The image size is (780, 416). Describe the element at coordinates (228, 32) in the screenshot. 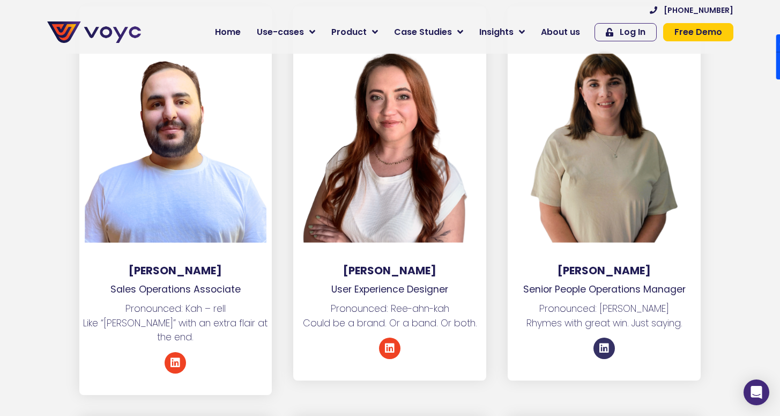

I see `a: Home` at that location.